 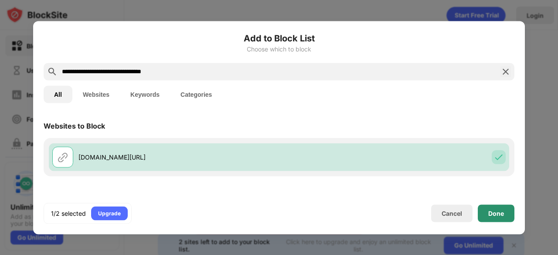 What do you see at coordinates (279, 49) in the screenshot?
I see `div: Choose which to block` at bounding box center [279, 49].